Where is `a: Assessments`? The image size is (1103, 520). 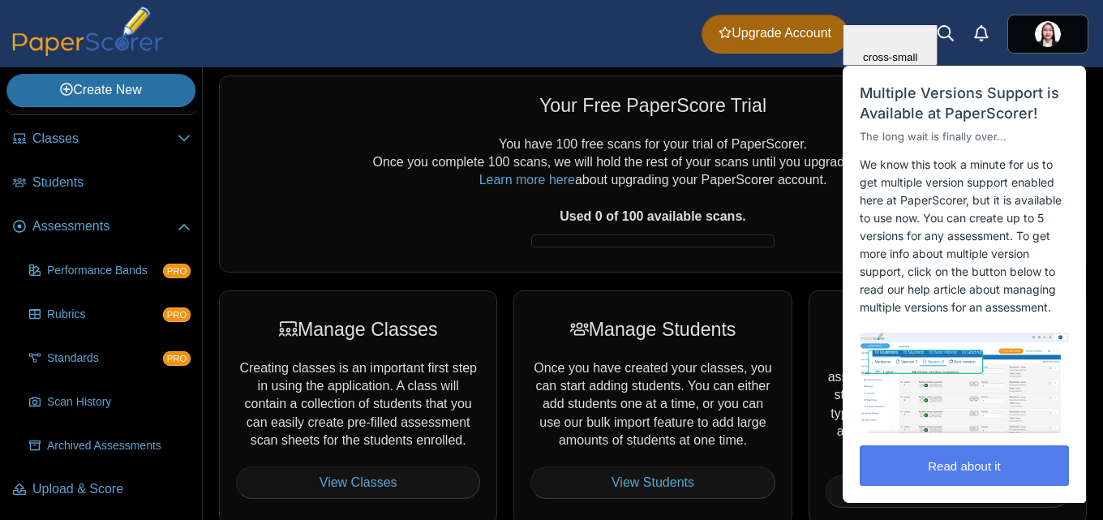
a: Assessments is located at coordinates (101, 227).